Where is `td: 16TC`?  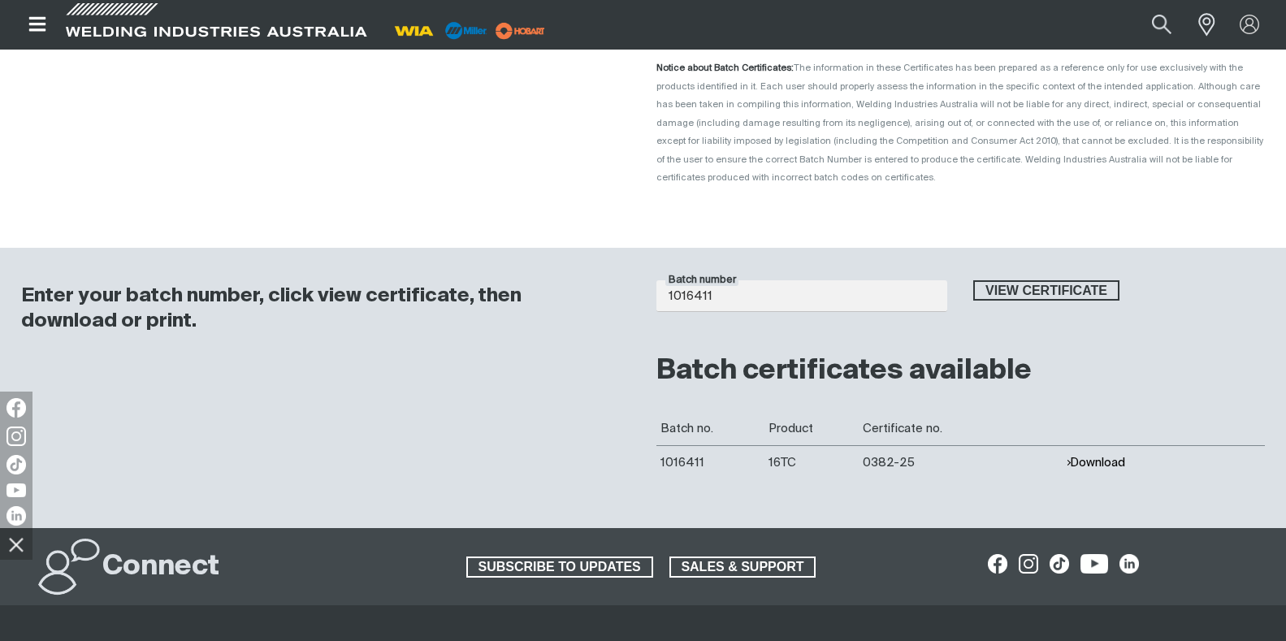
td: 16TC is located at coordinates (811, 462).